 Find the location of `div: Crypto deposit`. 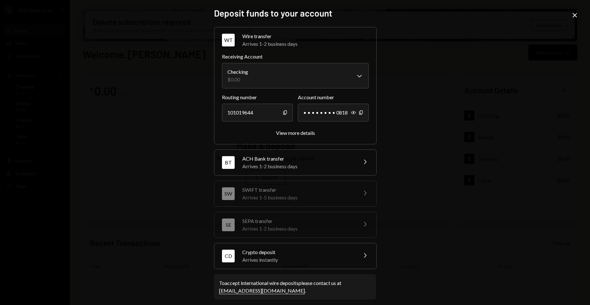

div: Crypto deposit is located at coordinates (298, 252).